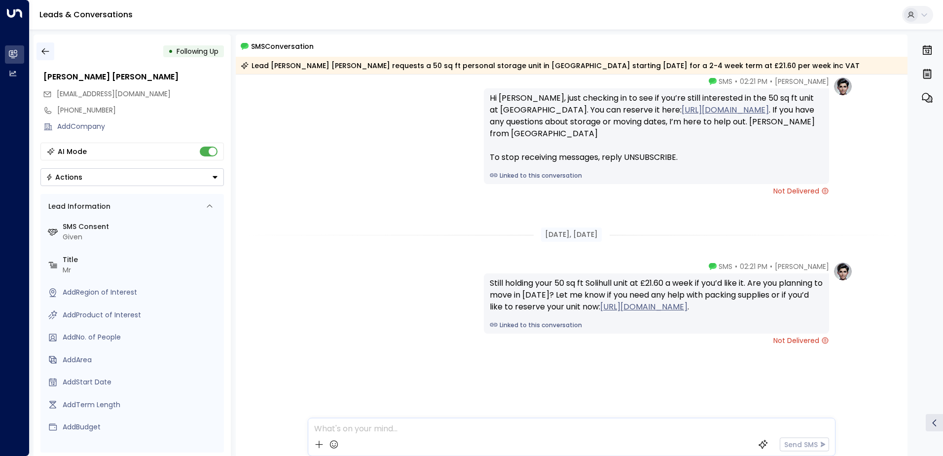  Describe the element at coordinates (86, 14) in the screenshot. I see `a: Leads & Conversations` at that location.